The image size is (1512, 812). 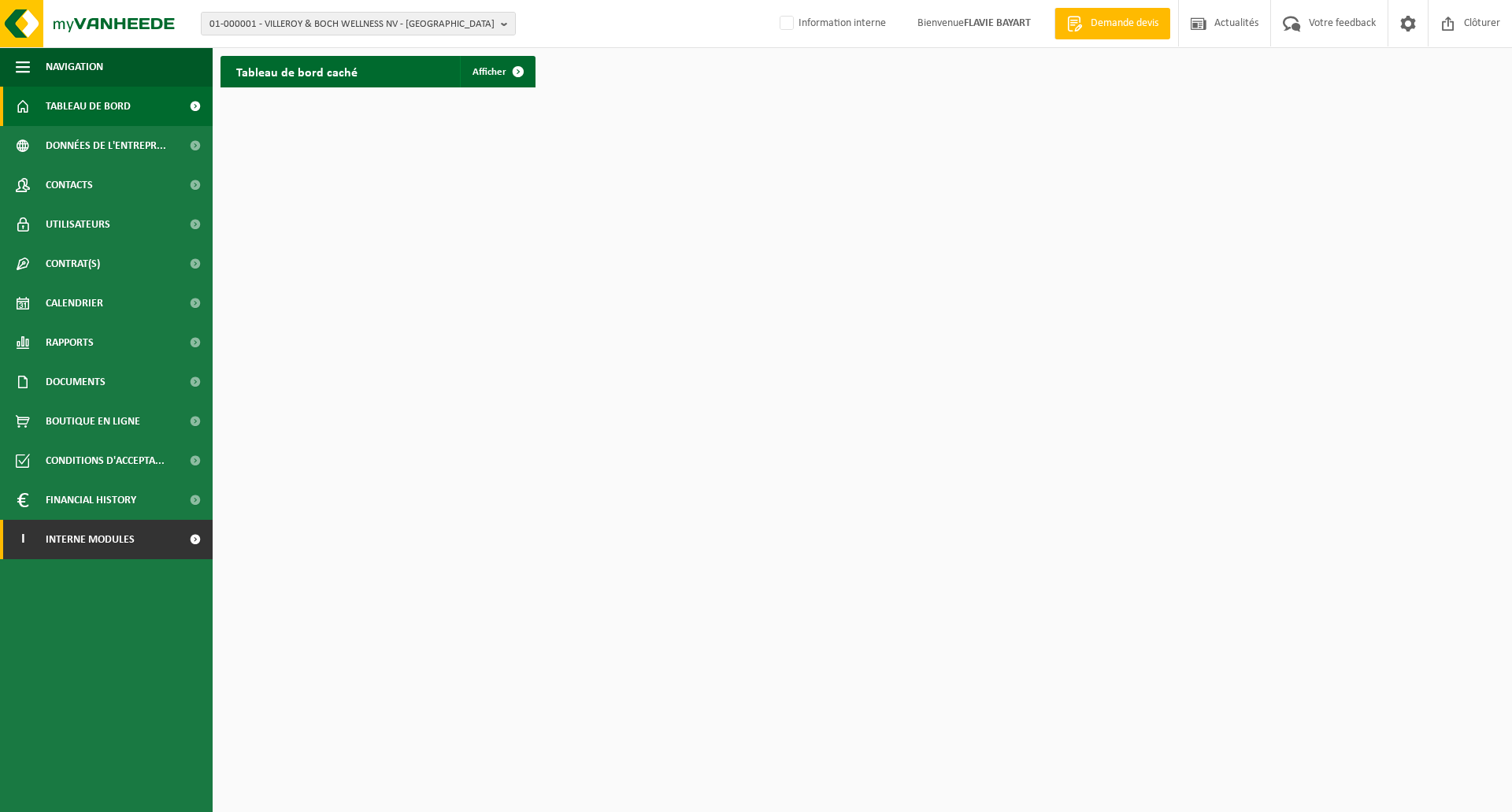 I want to click on span: Contrat(s), so click(x=73, y=264).